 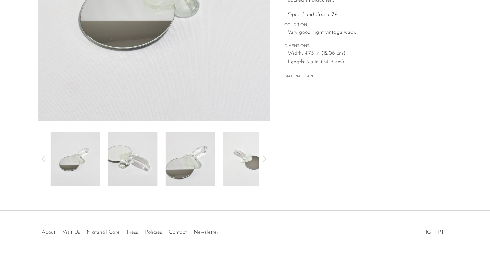 What do you see at coordinates (71, 232) in the screenshot?
I see `a: Visit Us` at bounding box center [71, 232].